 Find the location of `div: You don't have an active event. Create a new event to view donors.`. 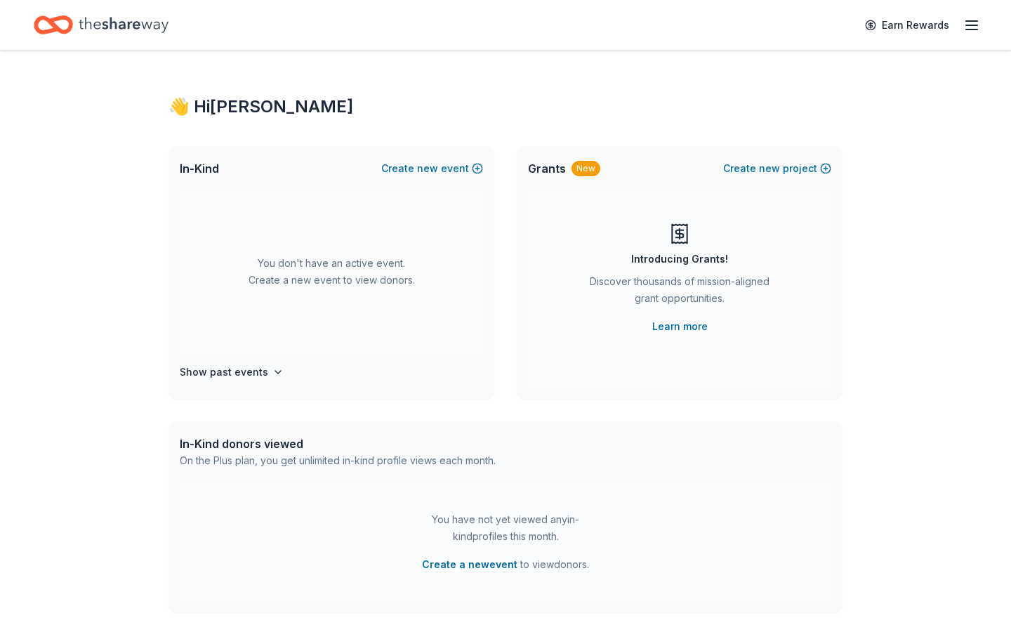

div: You don't have an active event. Create a new event to view donors. is located at coordinates (331, 272).